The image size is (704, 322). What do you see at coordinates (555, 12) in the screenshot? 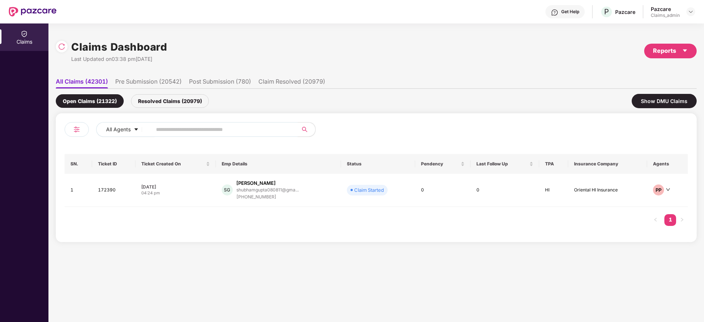
I see `img: svg+xml;base64,PHN2ZyBpZD0iSGVscC0zMngzMiIgeG1sbnM9Imh0dHA6Ly93d3cudzMub3JnLzIwMDAvc3ZnIiB3aWR0aD...` at bounding box center [555, 12].